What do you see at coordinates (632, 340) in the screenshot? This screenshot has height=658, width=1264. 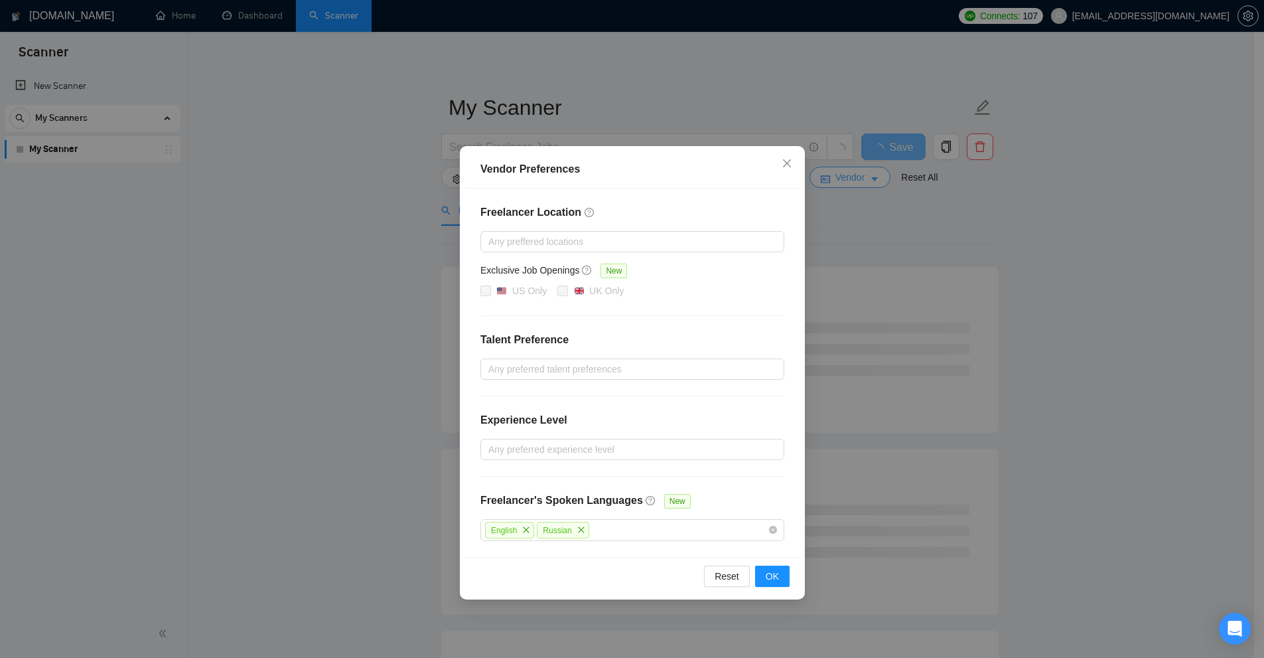 I see `h4: Talent Preference` at bounding box center [632, 340].